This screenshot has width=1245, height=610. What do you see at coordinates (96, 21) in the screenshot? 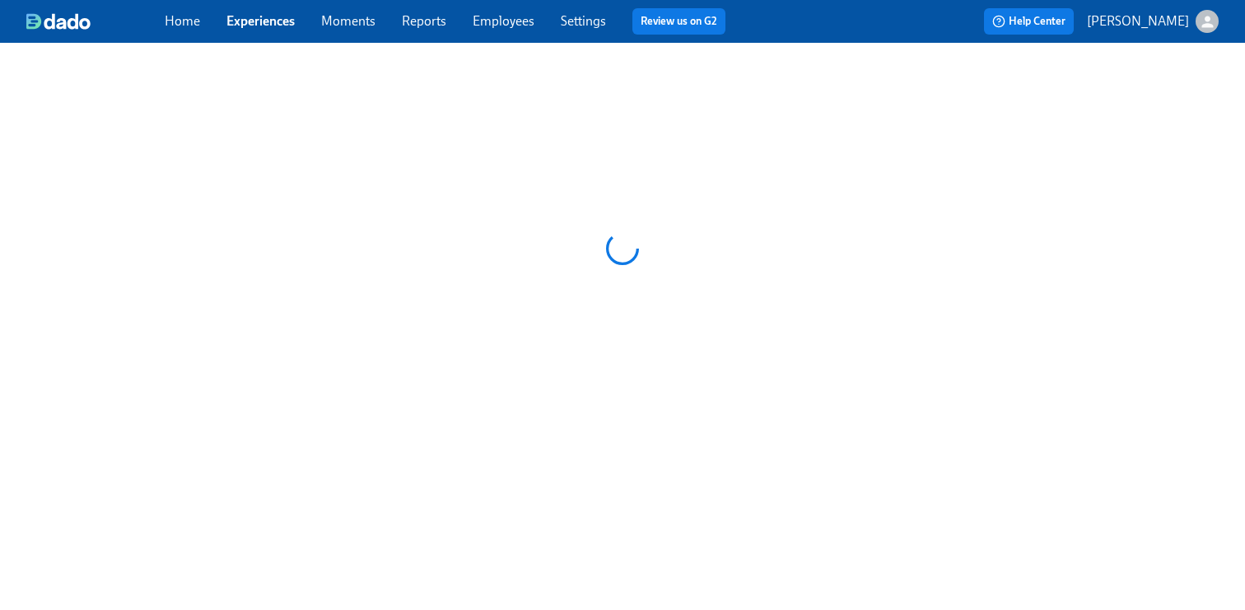
I see `a: dado` at bounding box center [96, 21].